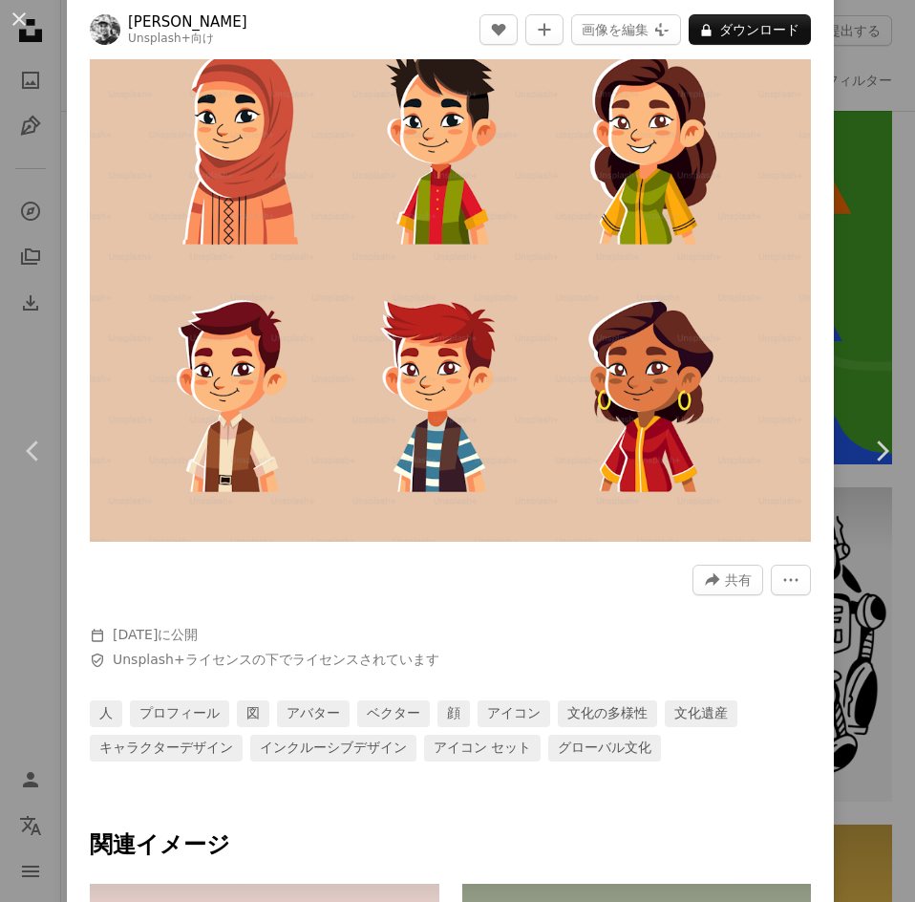 The image size is (915, 902). Describe the element at coordinates (750, 30) in the screenshot. I see `button: ダウンロード` at that location.